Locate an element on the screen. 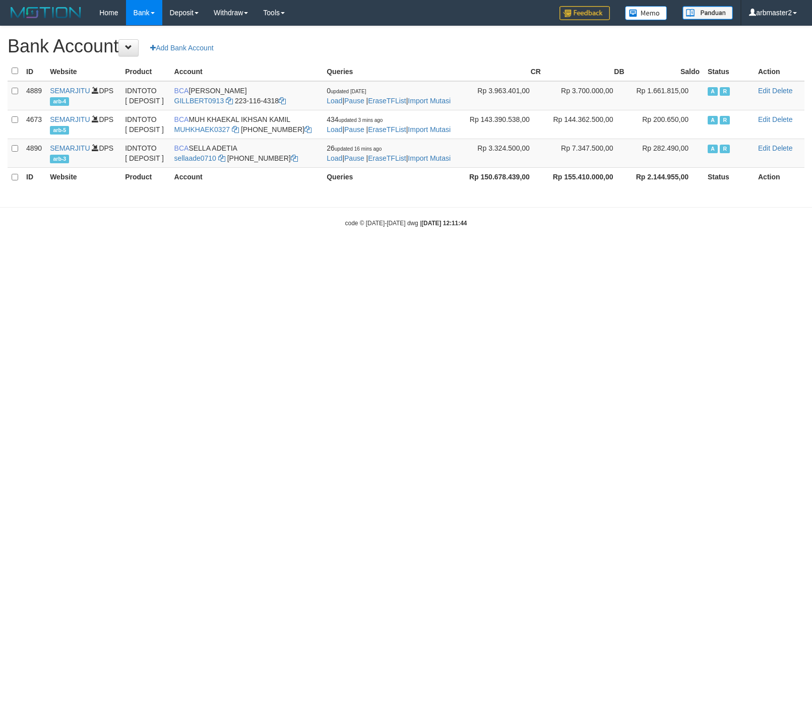 Image resolution: width=812 pixels, height=714 pixels. span: 434 is located at coordinates (354, 119).